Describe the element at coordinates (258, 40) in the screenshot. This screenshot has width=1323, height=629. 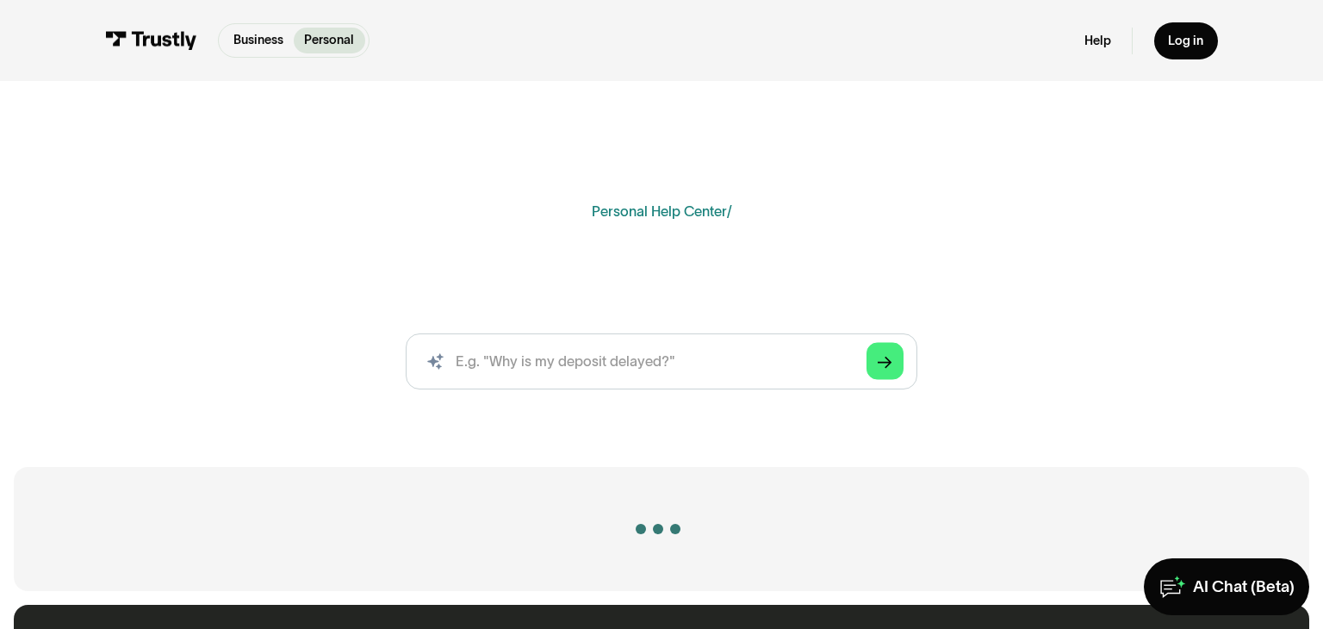
I see `p: Business` at that location.